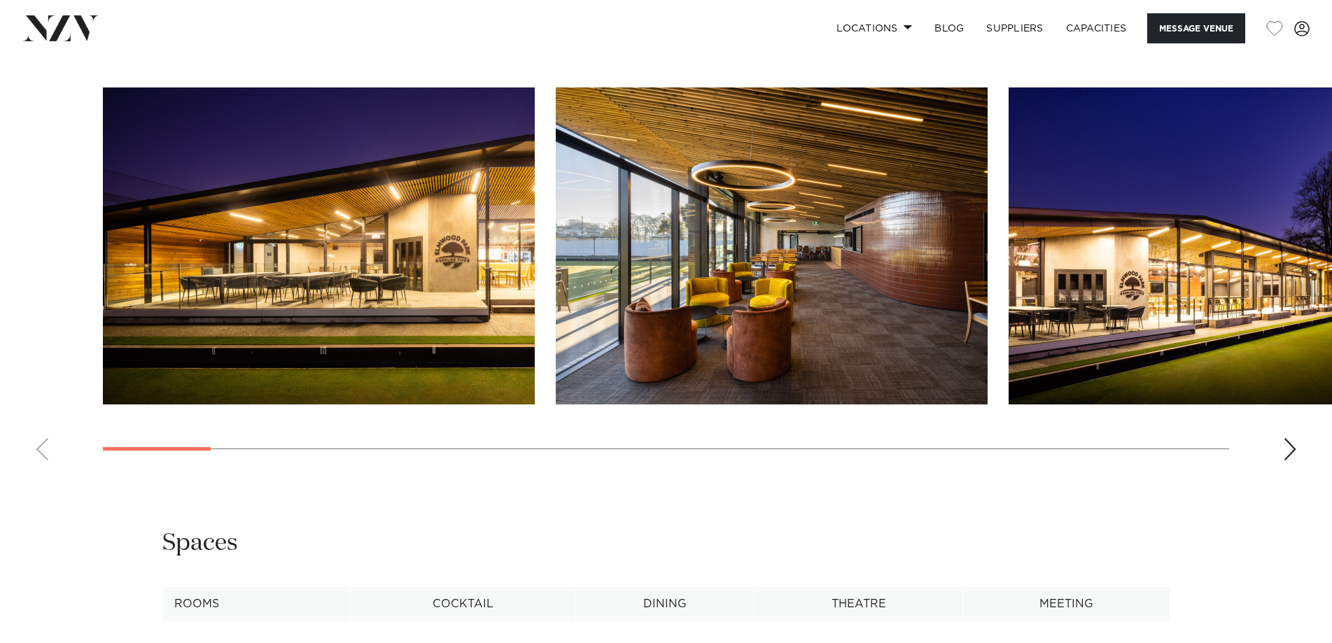  I want to click on th: Dining, so click(665, 604).